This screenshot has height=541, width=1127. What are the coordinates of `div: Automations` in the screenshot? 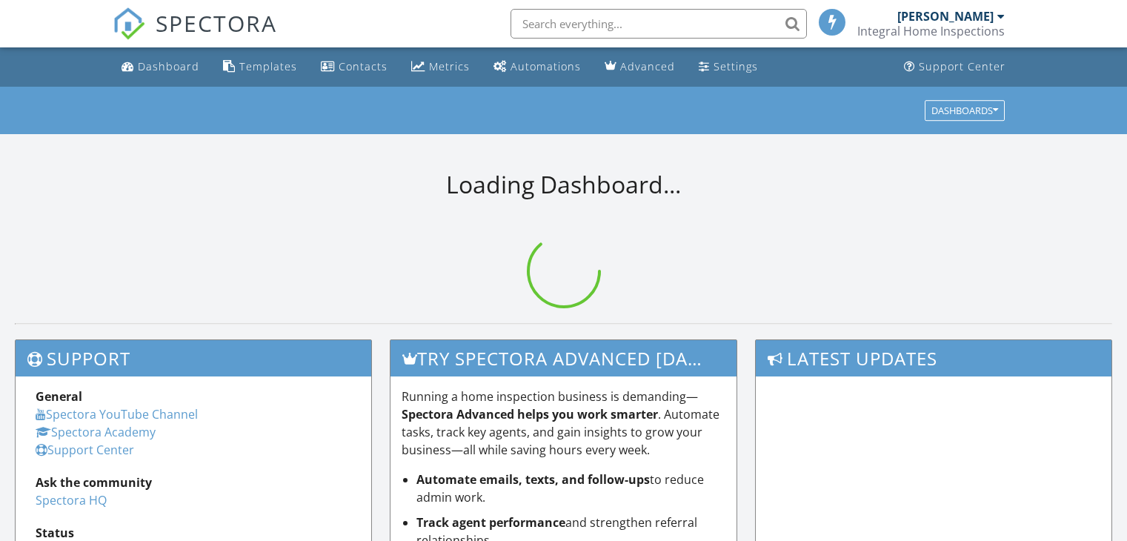 It's located at (545, 66).